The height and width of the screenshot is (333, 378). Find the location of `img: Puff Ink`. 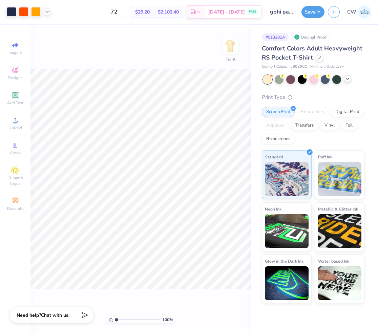

img: Puff Ink is located at coordinates (340, 179).